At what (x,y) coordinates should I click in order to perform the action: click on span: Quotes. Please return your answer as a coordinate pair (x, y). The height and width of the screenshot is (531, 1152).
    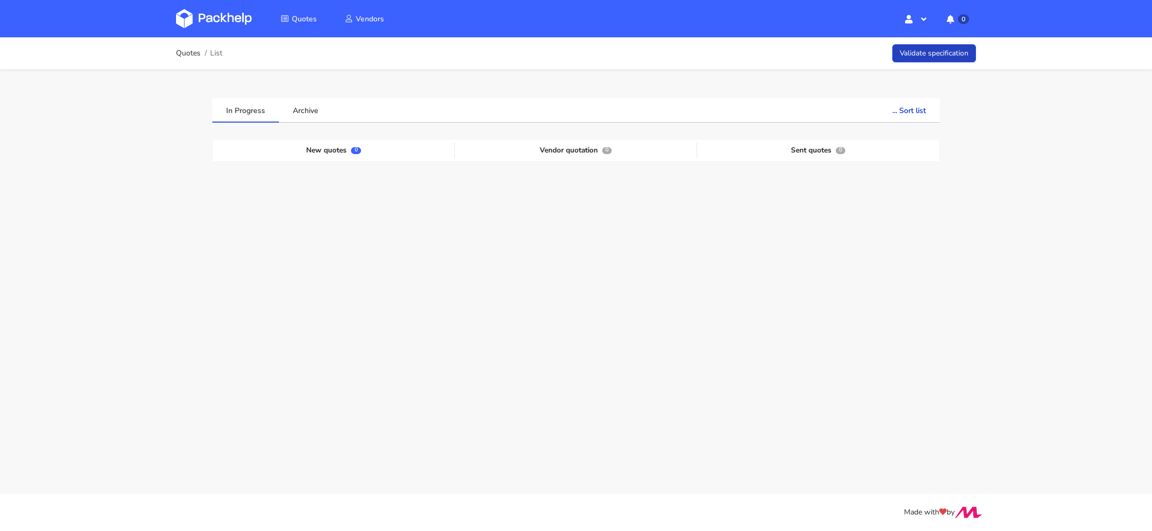
    Looking at the image, I should click on (304, 19).